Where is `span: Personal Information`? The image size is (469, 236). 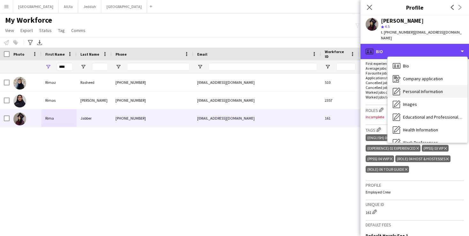 span: Personal Information is located at coordinates (423, 91).